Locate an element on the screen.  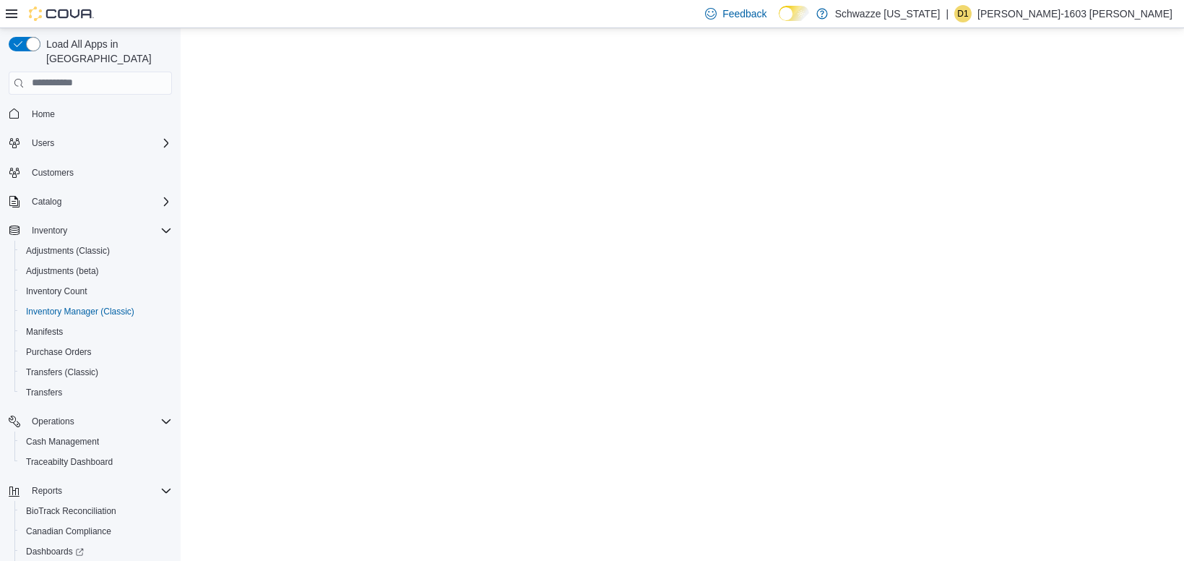
button: Adjustments (beta) is located at coordinates (96, 271).